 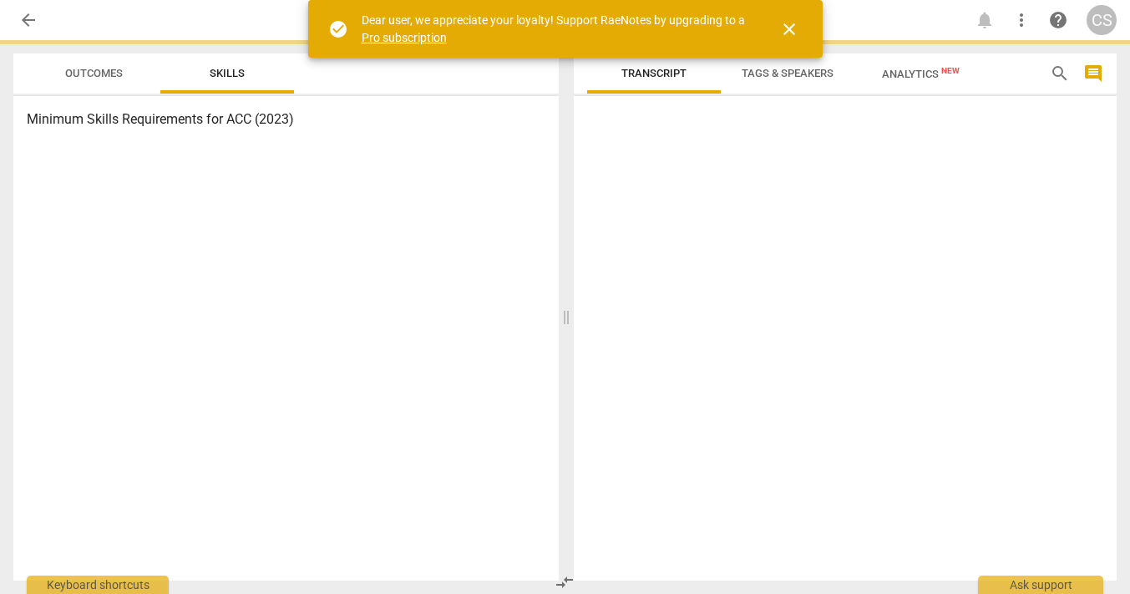 I want to click on span: search, so click(x=1060, y=74).